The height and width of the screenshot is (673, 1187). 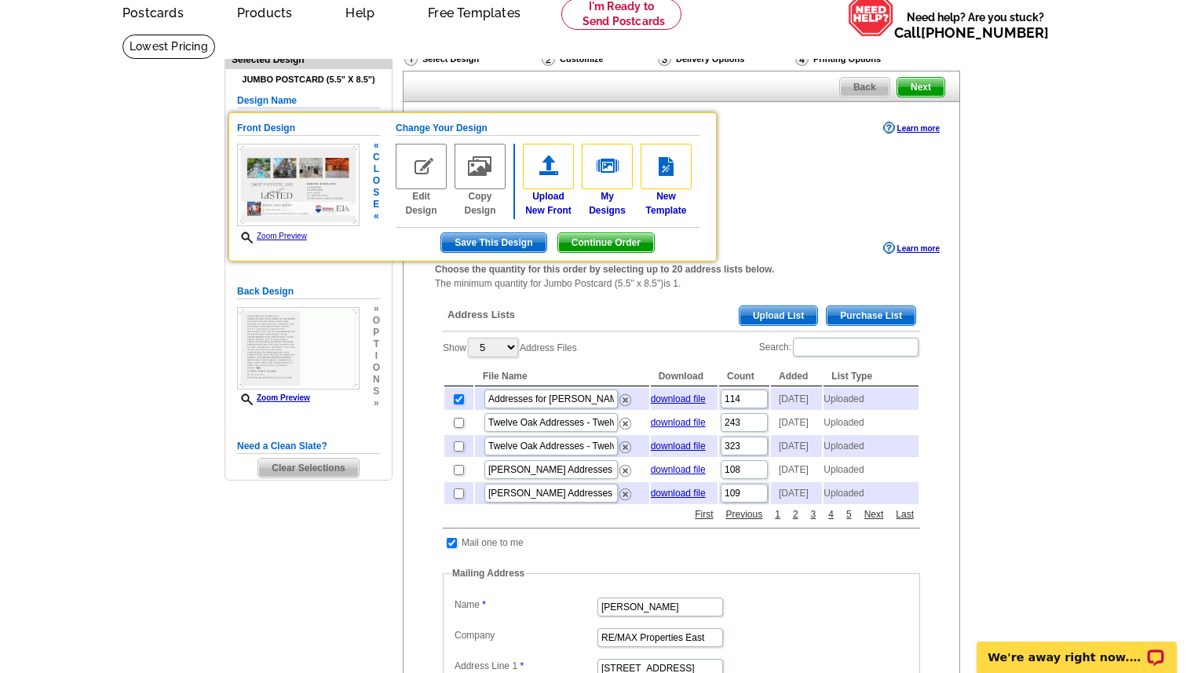 I want to click on th: Added, so click(x=796, y=376).